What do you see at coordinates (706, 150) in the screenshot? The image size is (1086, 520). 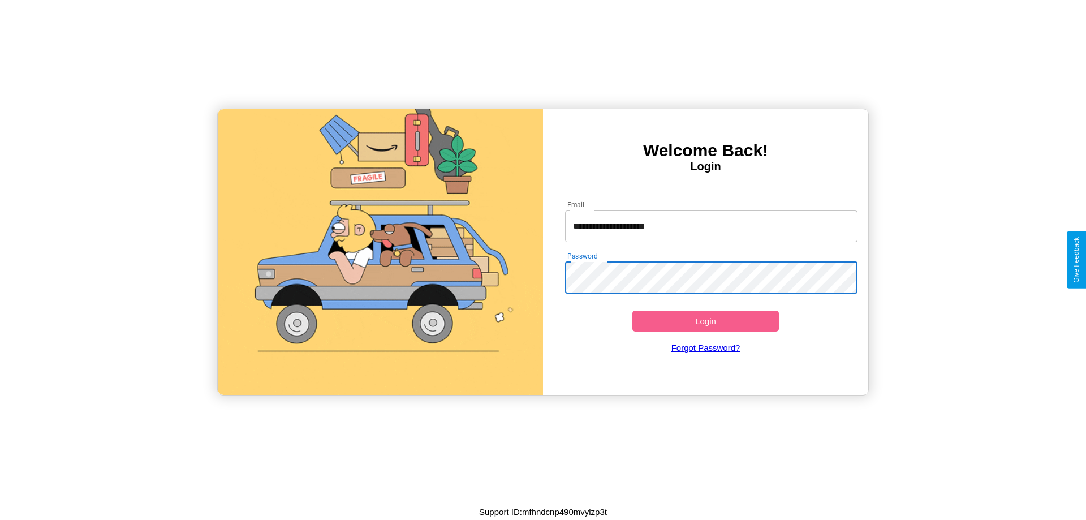 I see `h3: Welcome Back!` at bounding box center [706, 150].